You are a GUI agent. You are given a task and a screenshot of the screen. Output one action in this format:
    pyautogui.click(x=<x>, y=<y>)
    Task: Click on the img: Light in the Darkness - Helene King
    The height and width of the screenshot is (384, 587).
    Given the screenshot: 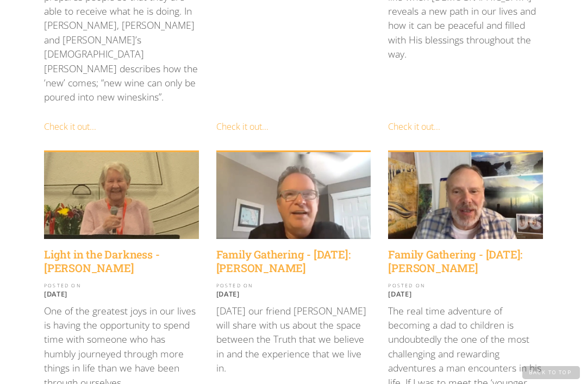 What is the action you would take?
    pyautogui.click(x=121, y=196)
    